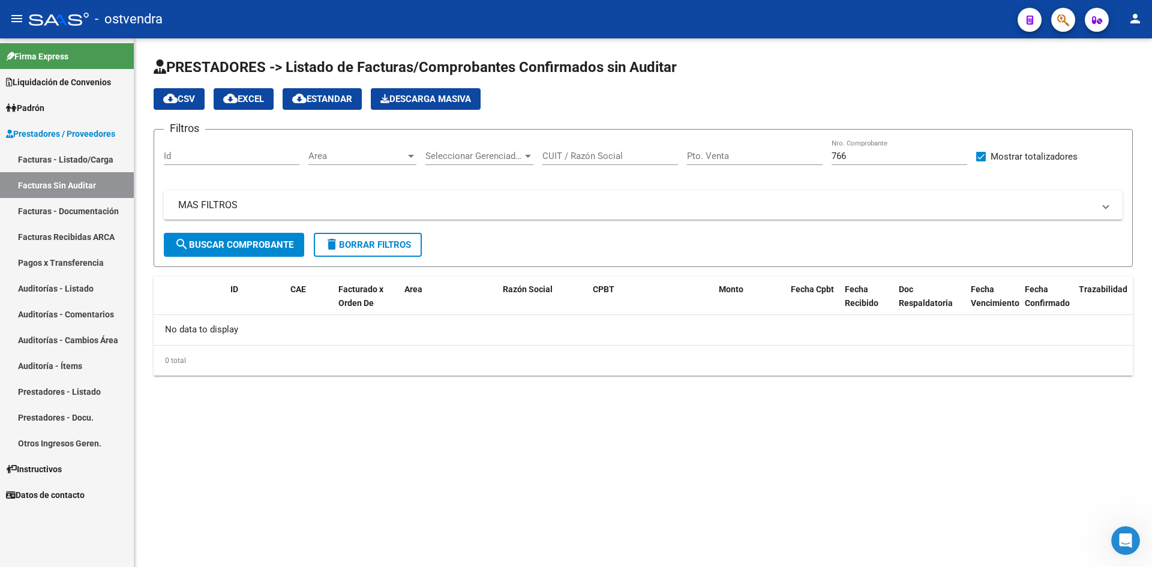 The image size is (1152, 567). Describe the element at coordinates (867, 303) in the screenshot. I see `datatable-header-cell: Fecha Recibido` at that location.